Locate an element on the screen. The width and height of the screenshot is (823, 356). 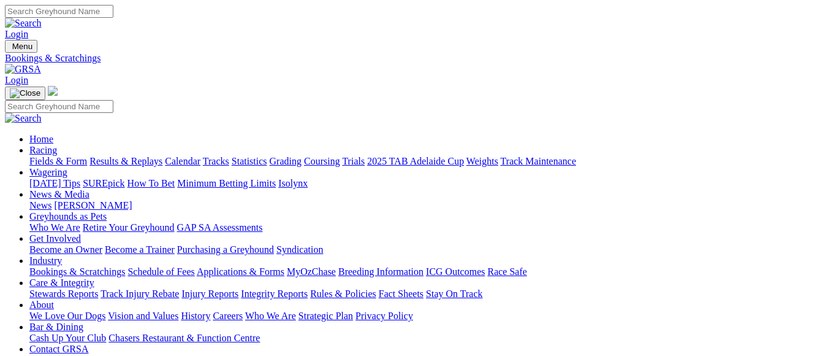
div: Bookings & Scratchings is located at coordinates (411, 58).